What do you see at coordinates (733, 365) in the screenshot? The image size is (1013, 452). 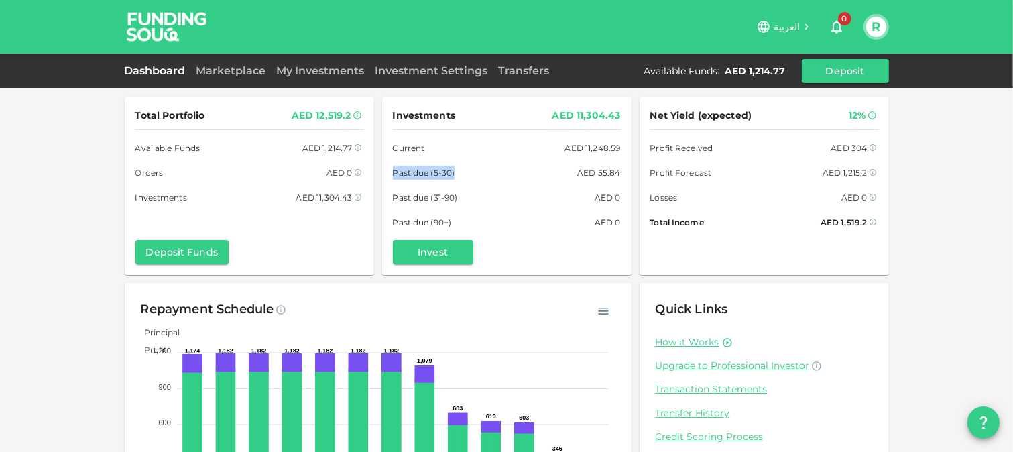 I see `span: Upgrade to Professional Investor` at bounding box center [733, 365].